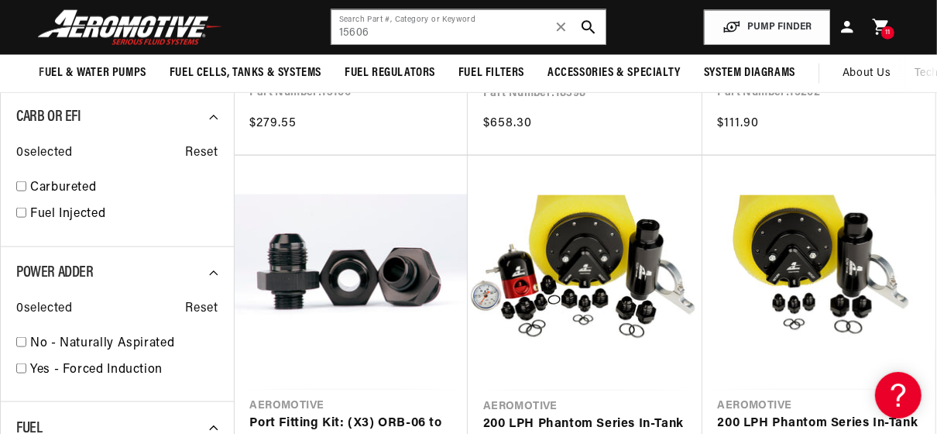 This screenshot has height=434, width=937. I want to click on span: Accessories & Specialty, so click(614, 73).